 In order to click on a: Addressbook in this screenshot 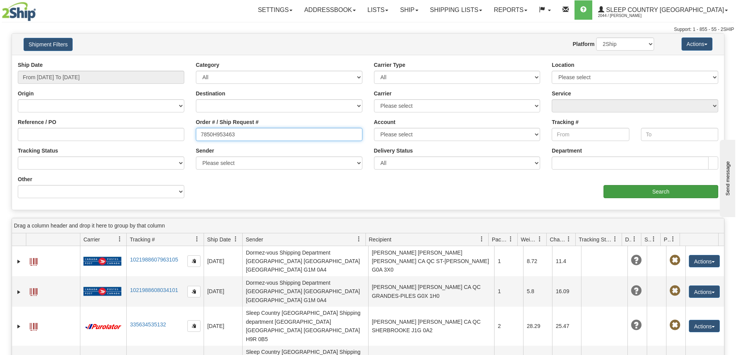, I will do `click(330, 10)`.